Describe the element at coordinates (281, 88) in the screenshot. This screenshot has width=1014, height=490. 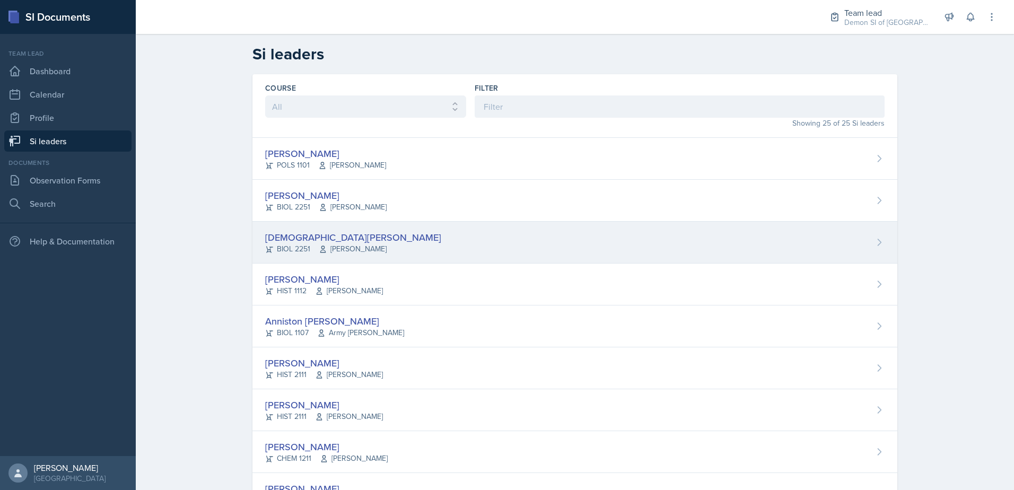
I see `label: Course` at that location.